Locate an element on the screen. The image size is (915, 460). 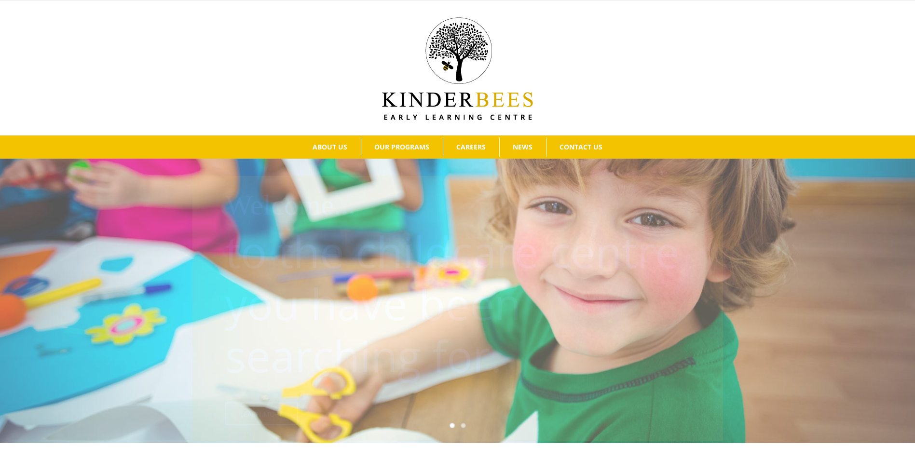
span: OUR PROGRAMS is located at coordinates (402, 147).